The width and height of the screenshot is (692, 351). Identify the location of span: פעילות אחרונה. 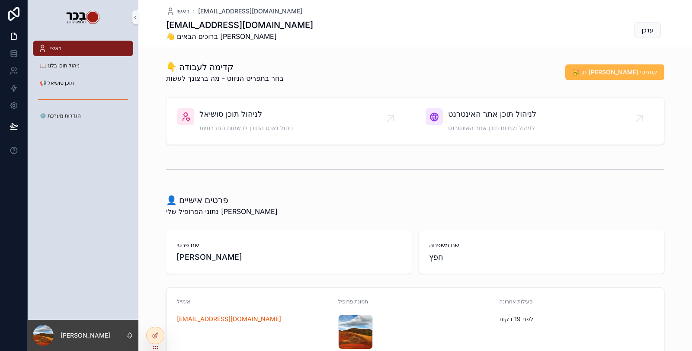
(516, 302).